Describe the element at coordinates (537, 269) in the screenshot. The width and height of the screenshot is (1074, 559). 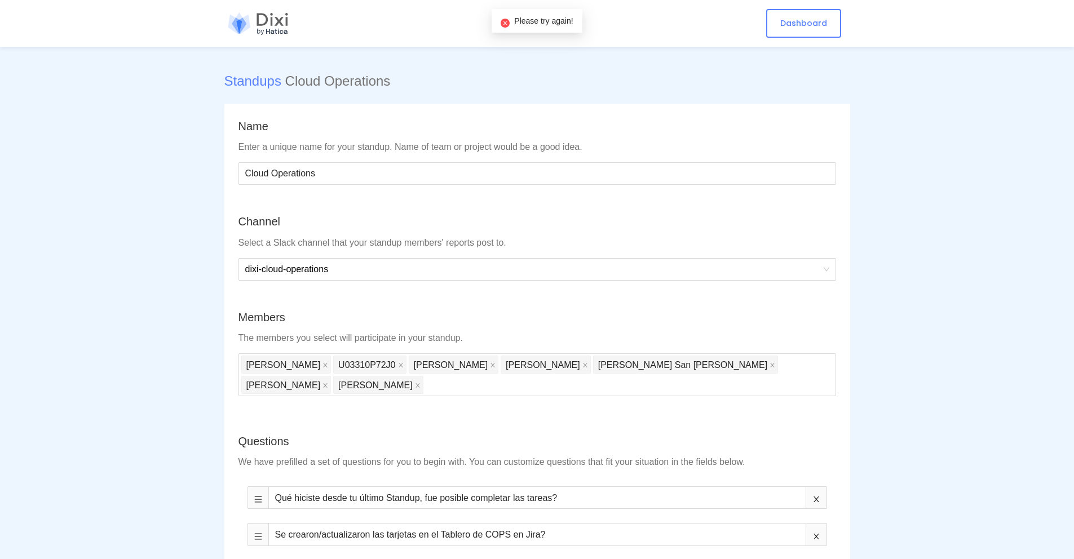
I see `span: dixi-cloud-operations` at that location.